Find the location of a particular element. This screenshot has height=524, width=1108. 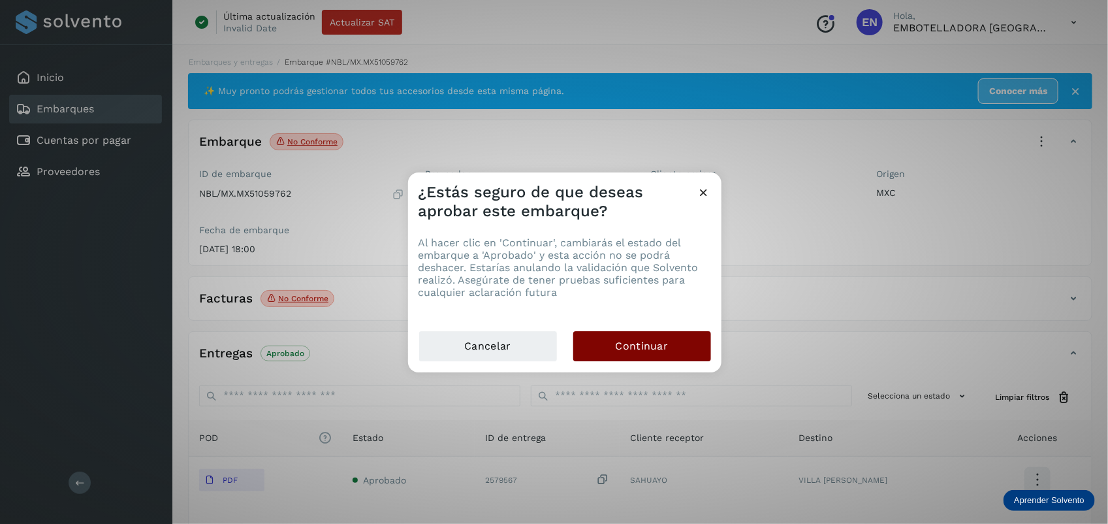

span: Cancelar is located at coordinates (487, 346).